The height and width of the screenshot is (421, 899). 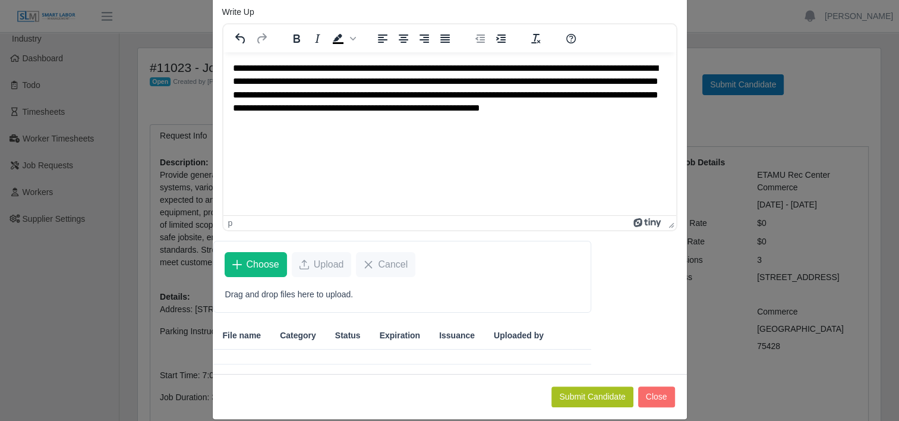 I want to click on button: Bold, so click(x=296, y=39).